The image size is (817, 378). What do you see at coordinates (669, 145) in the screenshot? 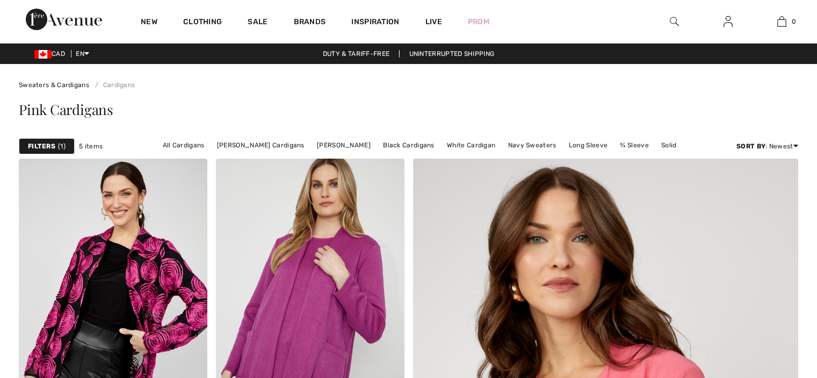
I see `a: Solid` at bounding box center [669, 145].